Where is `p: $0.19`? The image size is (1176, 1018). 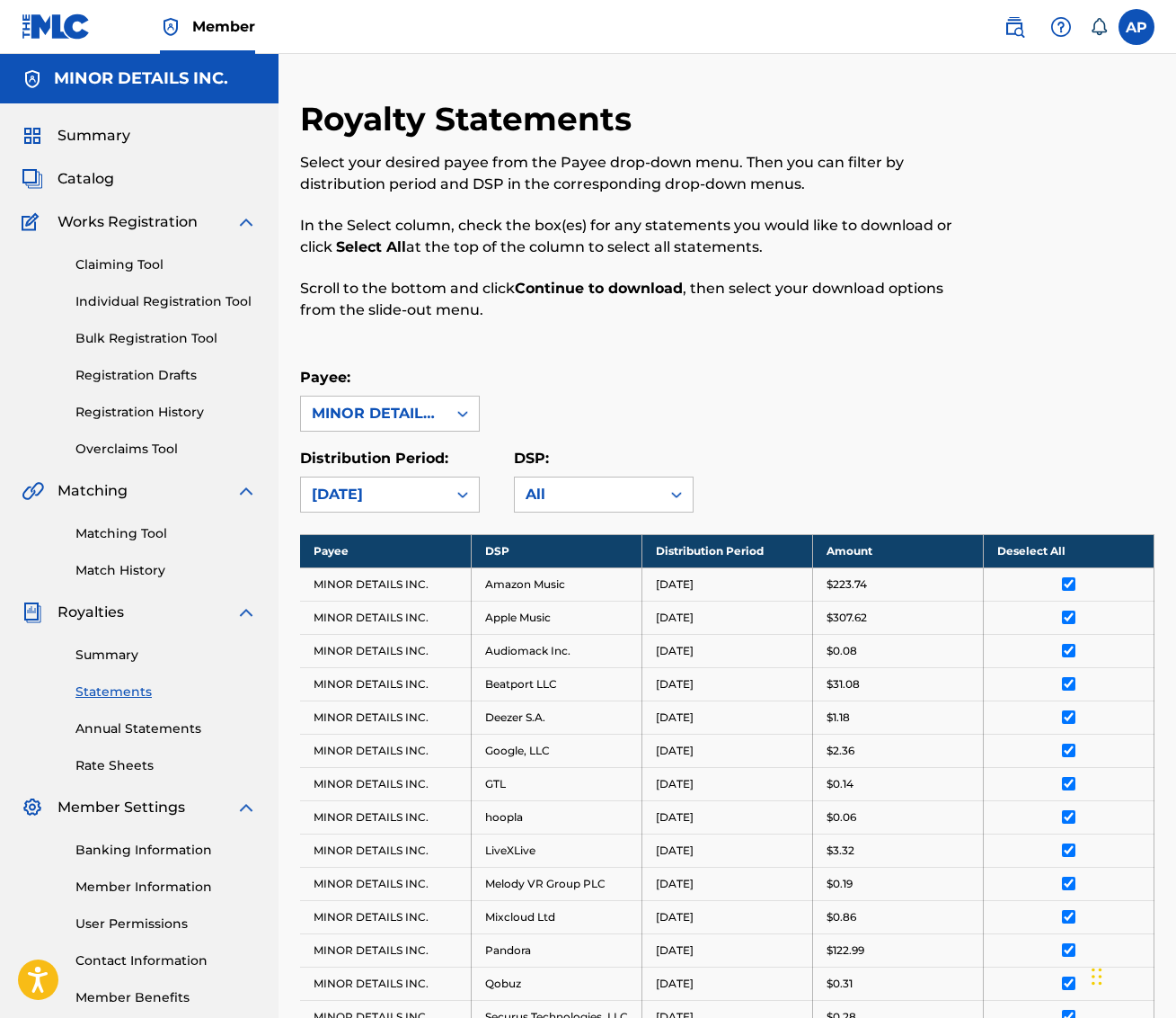
p: $0.19 is located at coordinates (839, 884).